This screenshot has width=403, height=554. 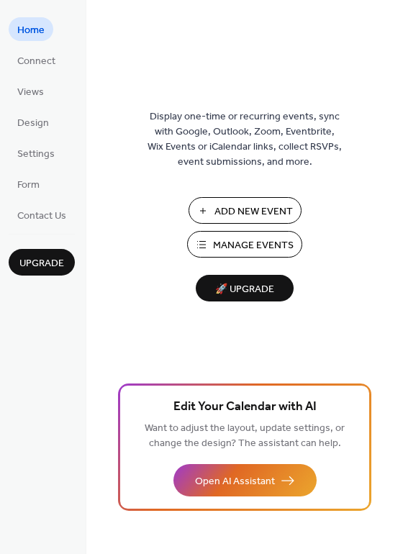 I want to click on span: Views, so click(x=30, y=92).